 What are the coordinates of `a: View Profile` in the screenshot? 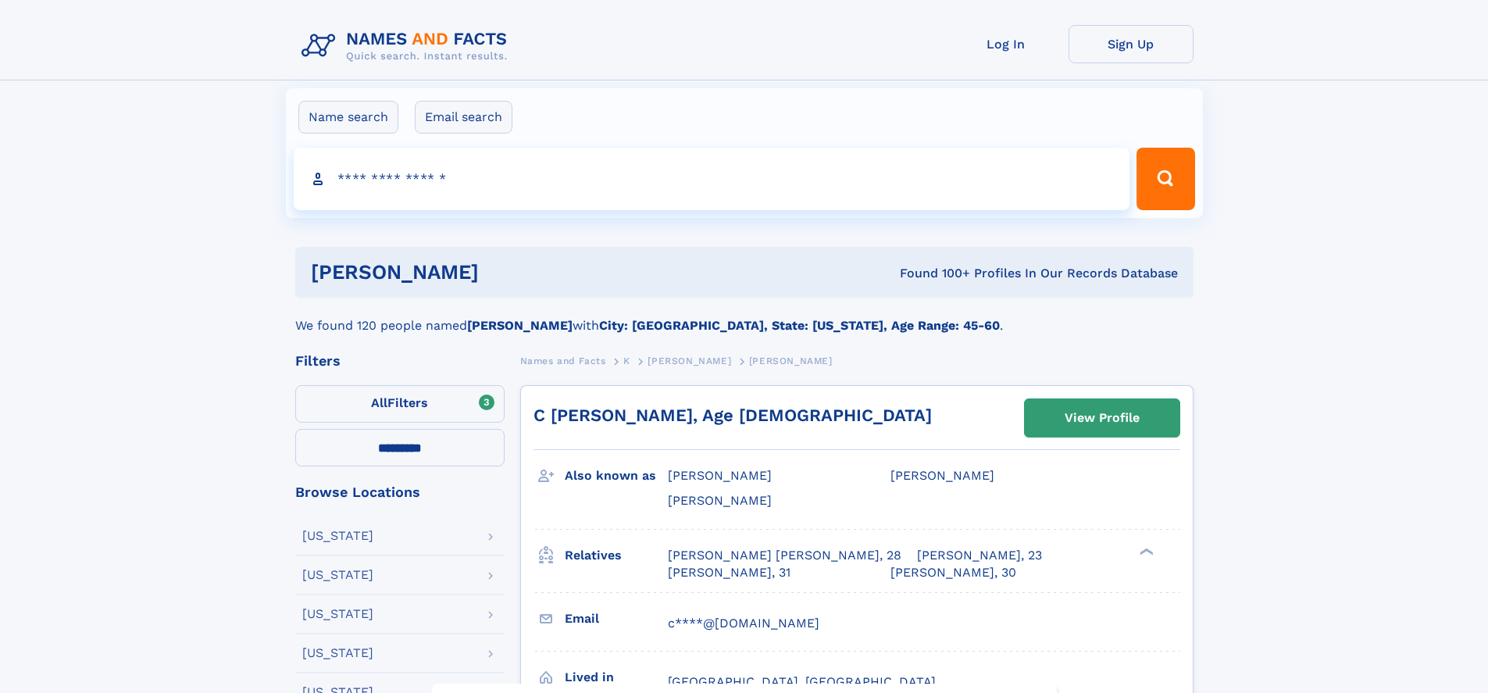 It's located at (1102, 418).